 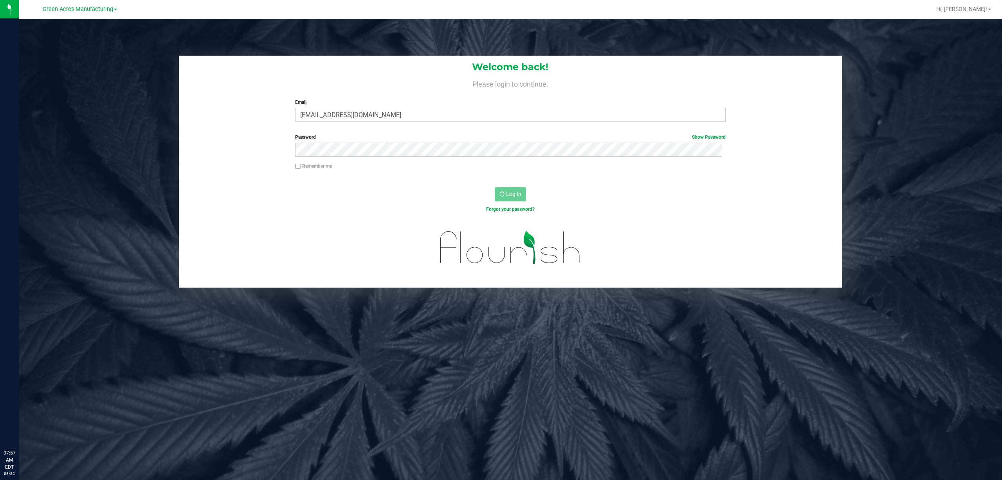 What do you see at coordinates (511, 83) in the screenshot?
I see `h4: Please login to continue.` at bounding box center [511, 83].